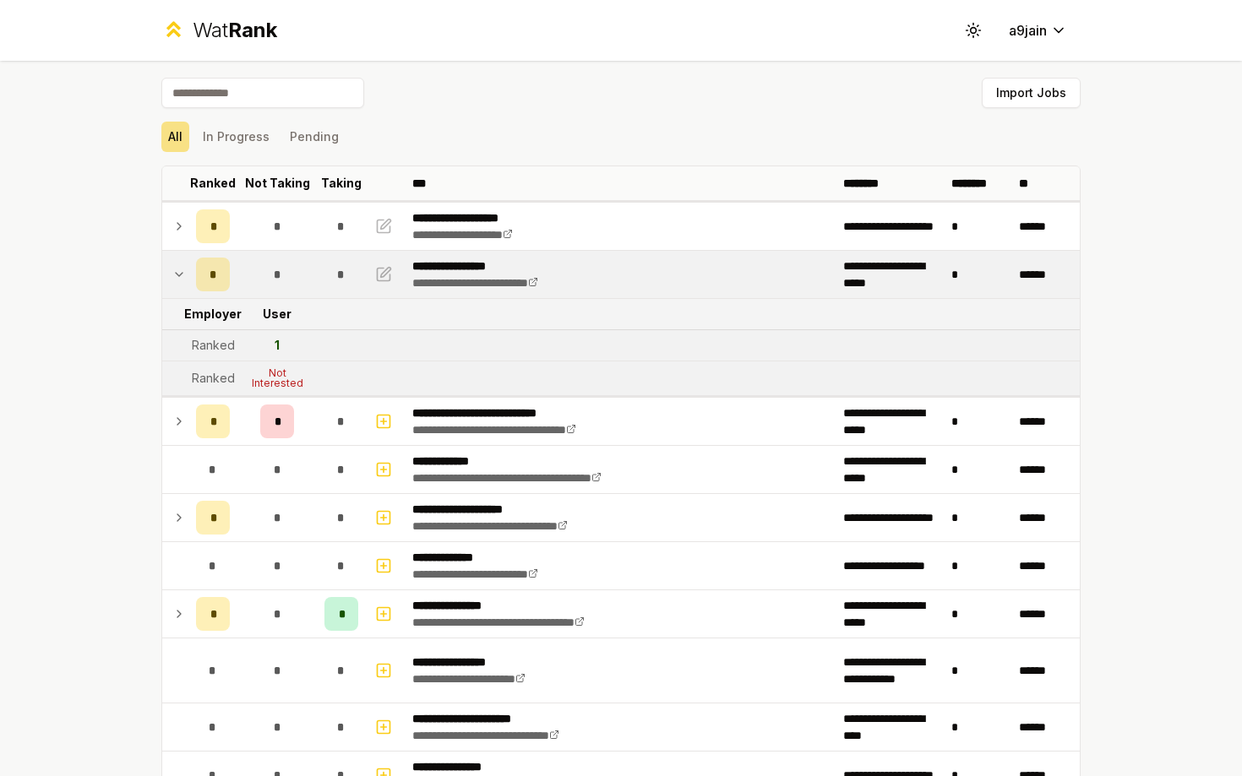  I want to click on button: Pending, so click(314, 137).